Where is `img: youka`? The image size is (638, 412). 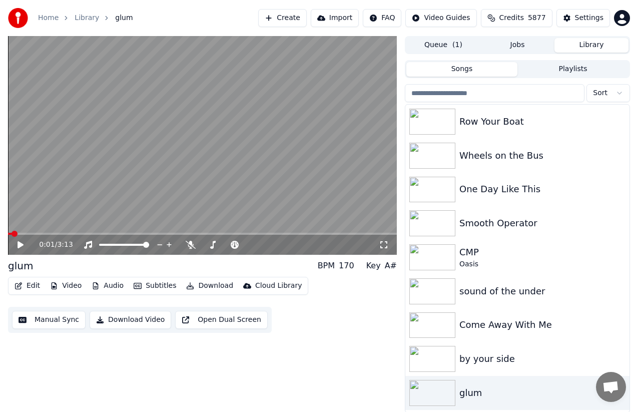 img: youka is located at coordinates (18, 18).